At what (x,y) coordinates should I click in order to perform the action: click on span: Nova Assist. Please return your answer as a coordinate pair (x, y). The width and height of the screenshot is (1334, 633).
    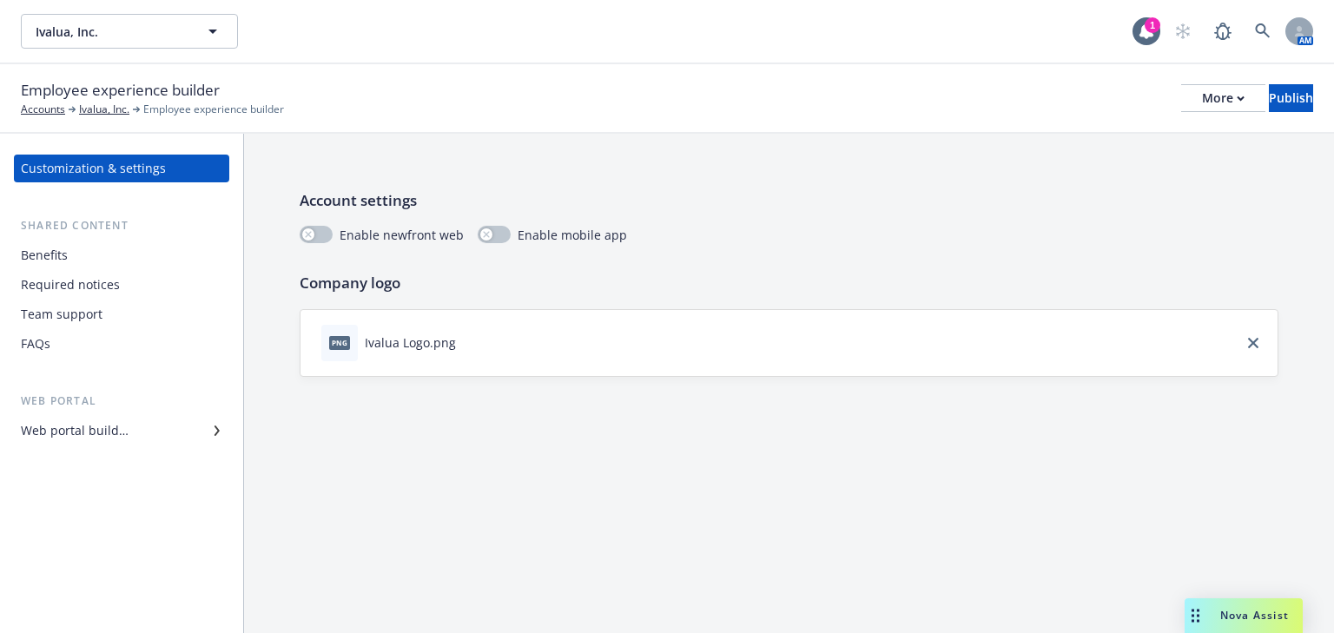
    Looking at the image, I should click on (1254, 615).